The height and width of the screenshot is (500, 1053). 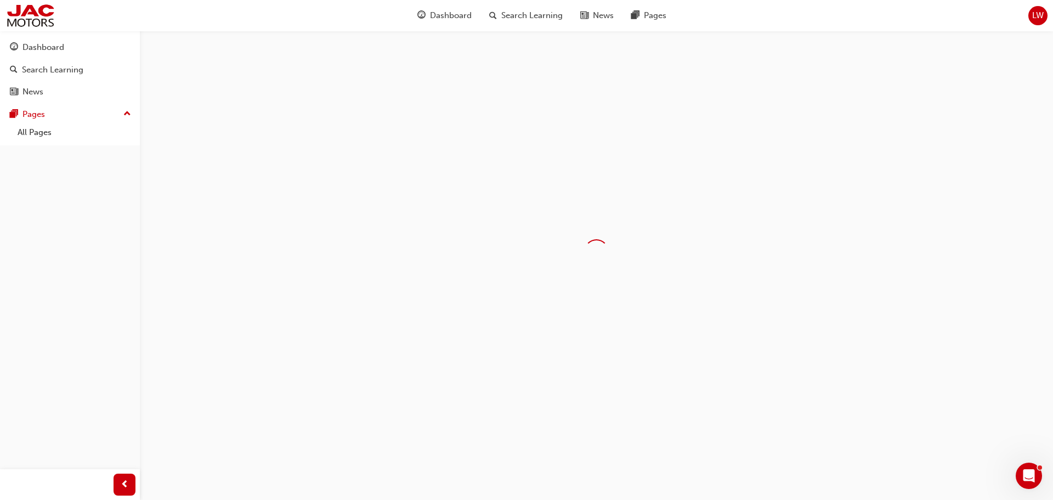 What do you see at coordinates (444, 15) in the screenshot?
I see `a: guage-iconDashboard` at bounding box center [444, 15].